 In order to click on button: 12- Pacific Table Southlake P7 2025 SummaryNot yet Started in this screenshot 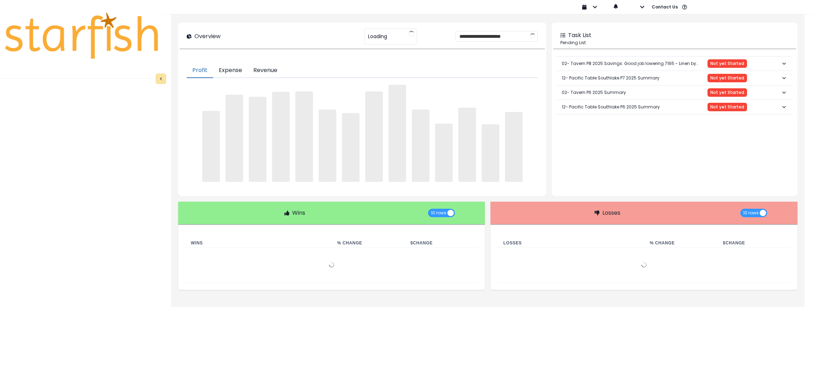, I will do `click(675, 78)`.